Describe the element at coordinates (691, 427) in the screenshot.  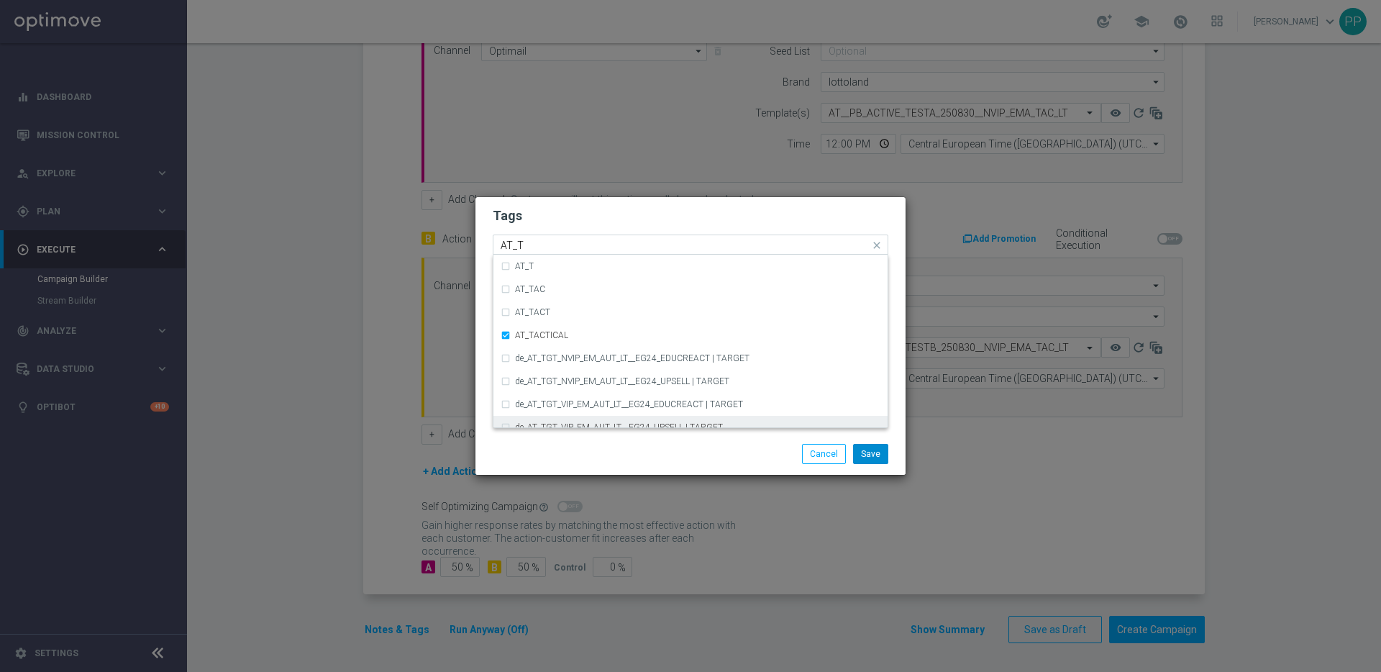
I see `div: de_AT_TGT_VIP_EM_AUT_LT__EG24_UPSELL | TARGET` at that location.